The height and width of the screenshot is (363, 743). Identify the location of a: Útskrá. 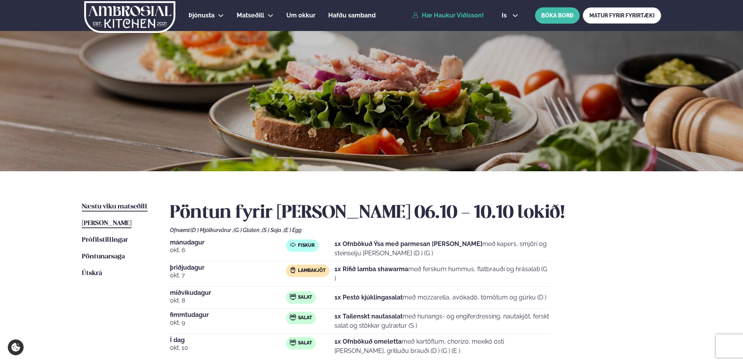
(92, 274).